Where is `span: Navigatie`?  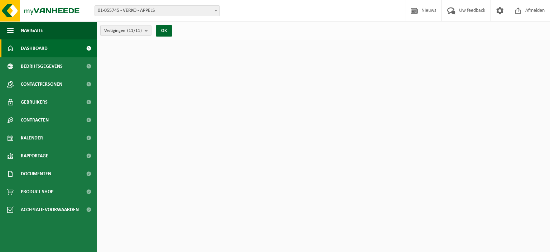 span: Navigatie is located at coordinates (32, 30).